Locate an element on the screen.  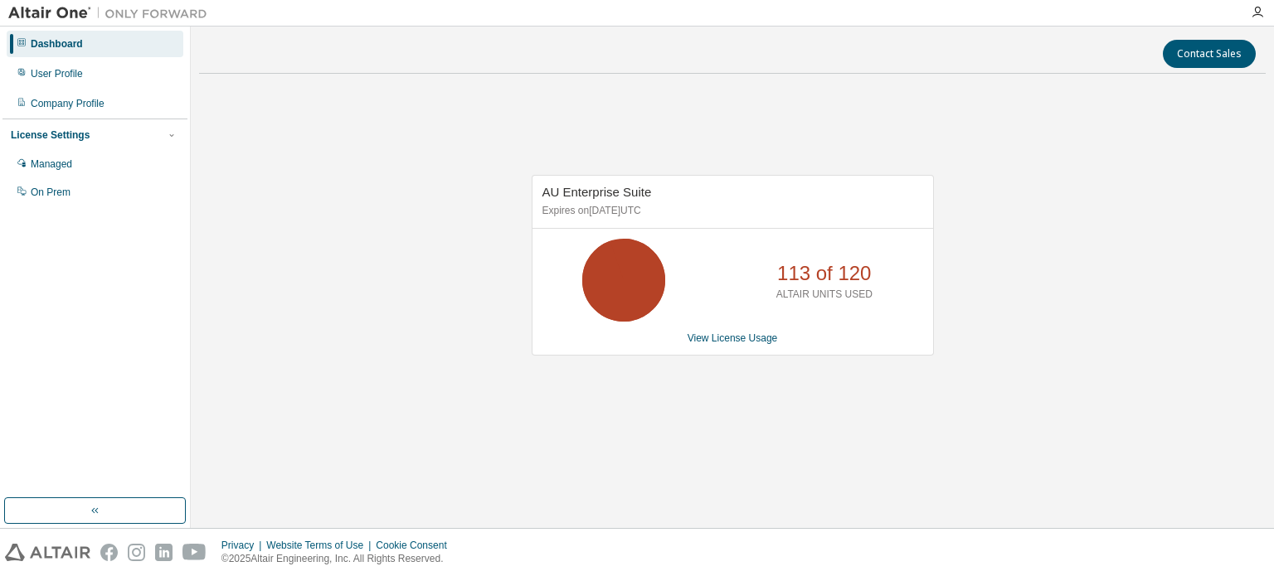
p: 113 of 120 is located at coordinates (824, 274).